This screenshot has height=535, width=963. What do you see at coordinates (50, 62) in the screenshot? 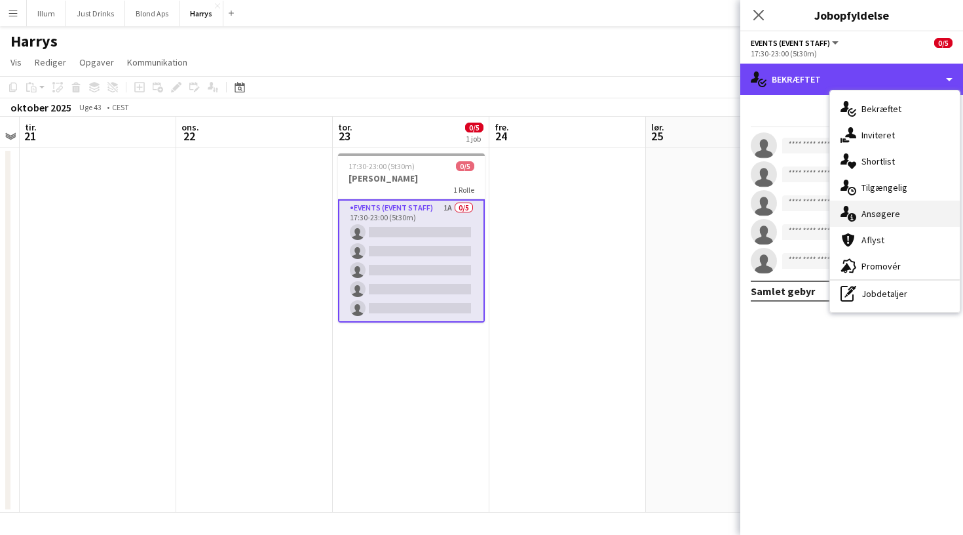
I see `span: Rediger` at bounding box center [50, 62].